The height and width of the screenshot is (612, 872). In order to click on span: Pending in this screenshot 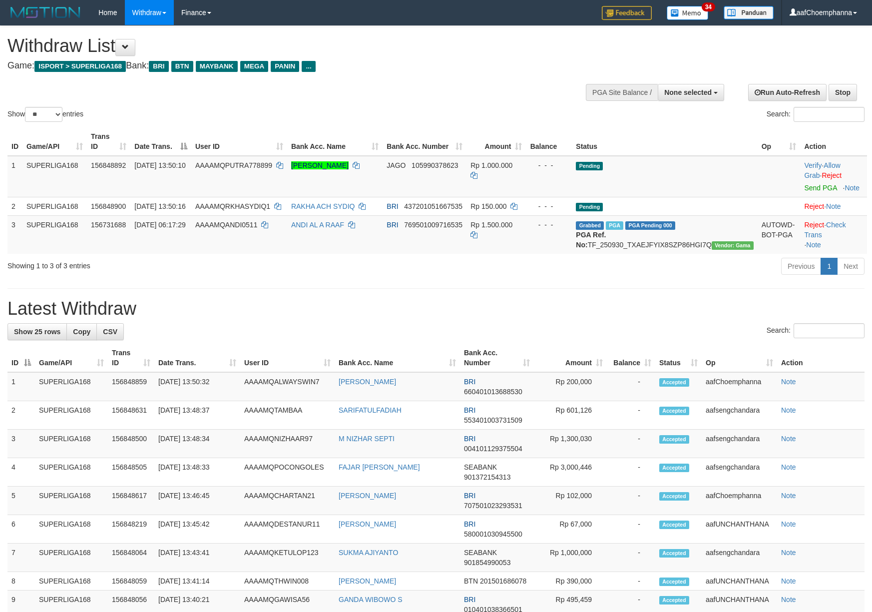, I will do `click(589, 166)`.